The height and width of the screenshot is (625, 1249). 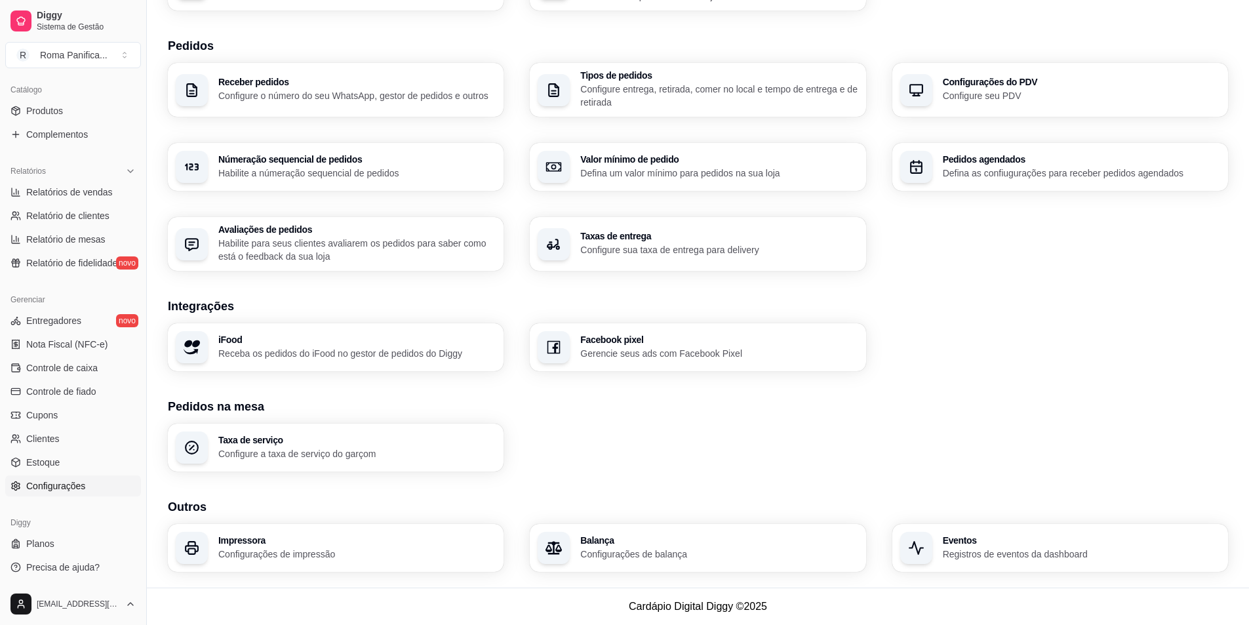 What do you see at coordinates (45, 111) in the screenshot?
I see `span: Produtos` at bounding box center [45, 111].